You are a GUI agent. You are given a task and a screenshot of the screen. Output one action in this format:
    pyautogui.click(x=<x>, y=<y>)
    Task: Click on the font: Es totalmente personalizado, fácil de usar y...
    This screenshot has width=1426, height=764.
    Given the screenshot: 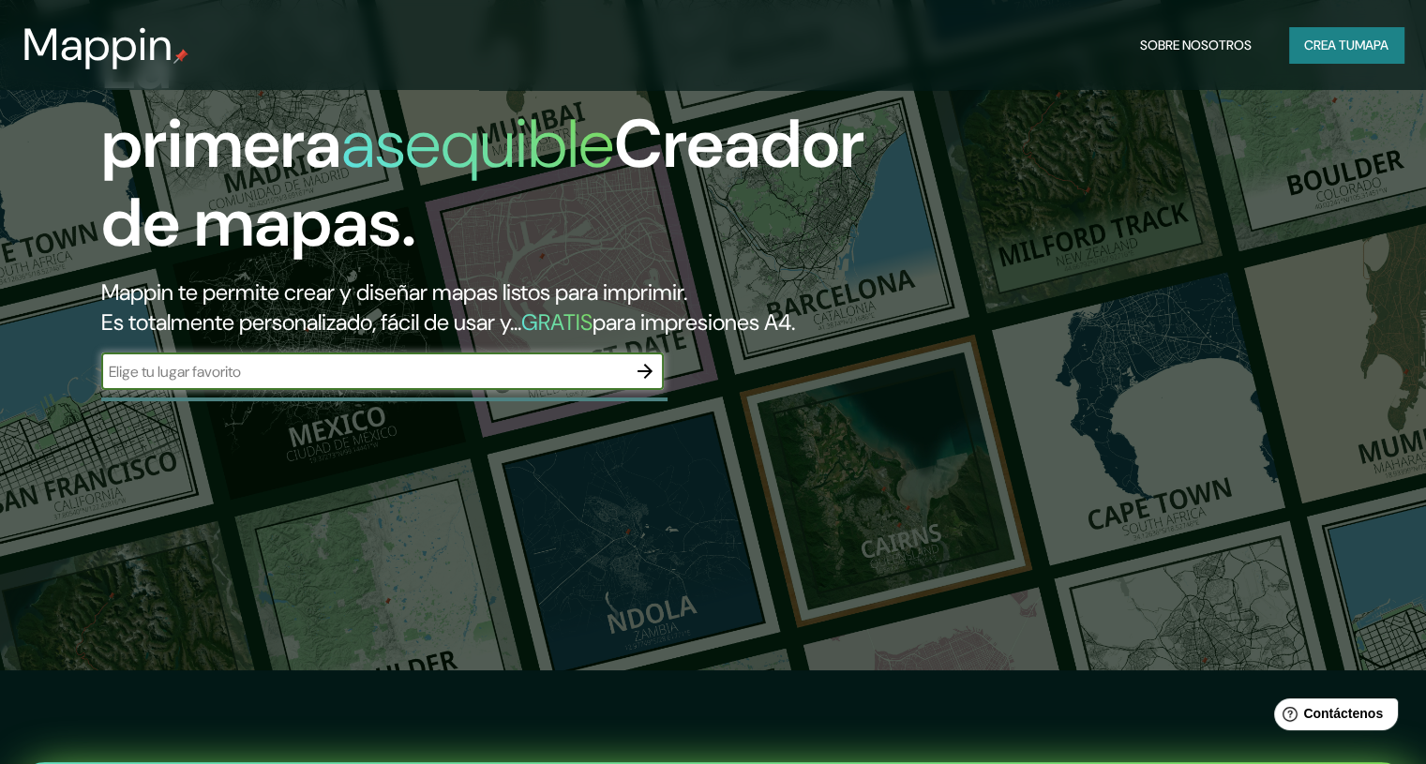 What is the action you would take?
    pyautogui.click(x=311, y=322)
    